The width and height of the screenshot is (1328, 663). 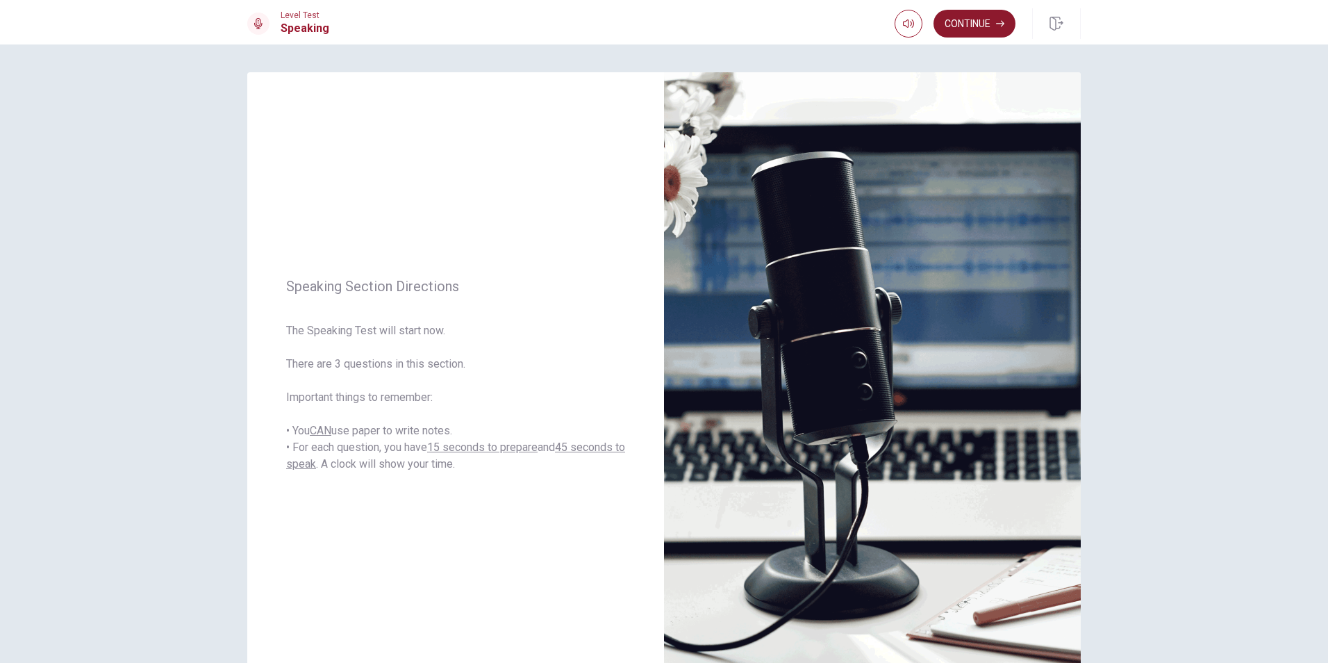 What do you see at coordinates (305, 28) in the screenshot?
I see `h1: Speaking` at bounding box center [305, 28].